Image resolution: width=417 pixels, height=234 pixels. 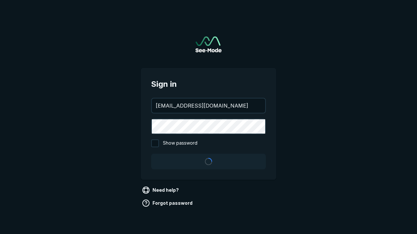 What do you see at coordinates (180, 144) in the screenshot?
I see `span: Show password` at bounding box center [180, 144].